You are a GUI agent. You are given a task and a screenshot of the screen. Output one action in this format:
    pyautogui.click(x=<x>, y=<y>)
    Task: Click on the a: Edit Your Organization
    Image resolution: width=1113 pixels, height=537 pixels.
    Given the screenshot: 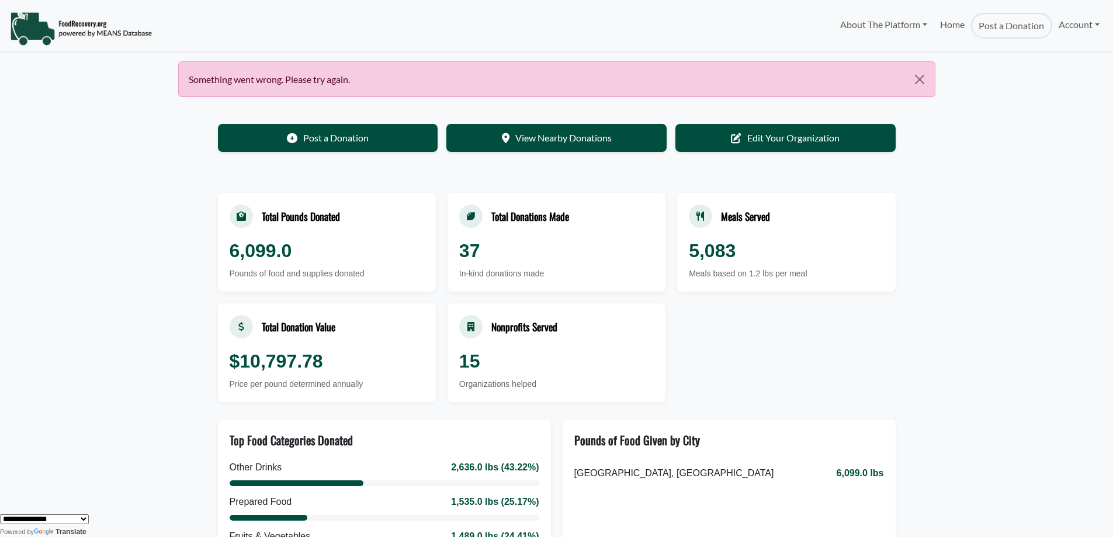 What is the action you would take?
    pyautogui.click(x=785, y=138)
    